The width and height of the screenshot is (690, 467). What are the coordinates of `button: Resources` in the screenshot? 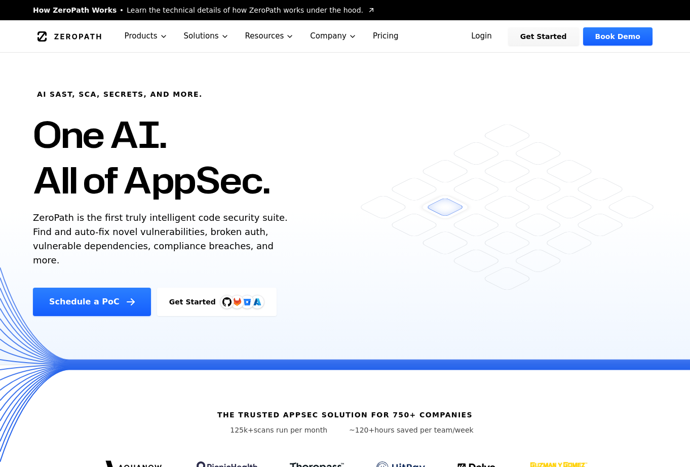 It's located at (270, 36).